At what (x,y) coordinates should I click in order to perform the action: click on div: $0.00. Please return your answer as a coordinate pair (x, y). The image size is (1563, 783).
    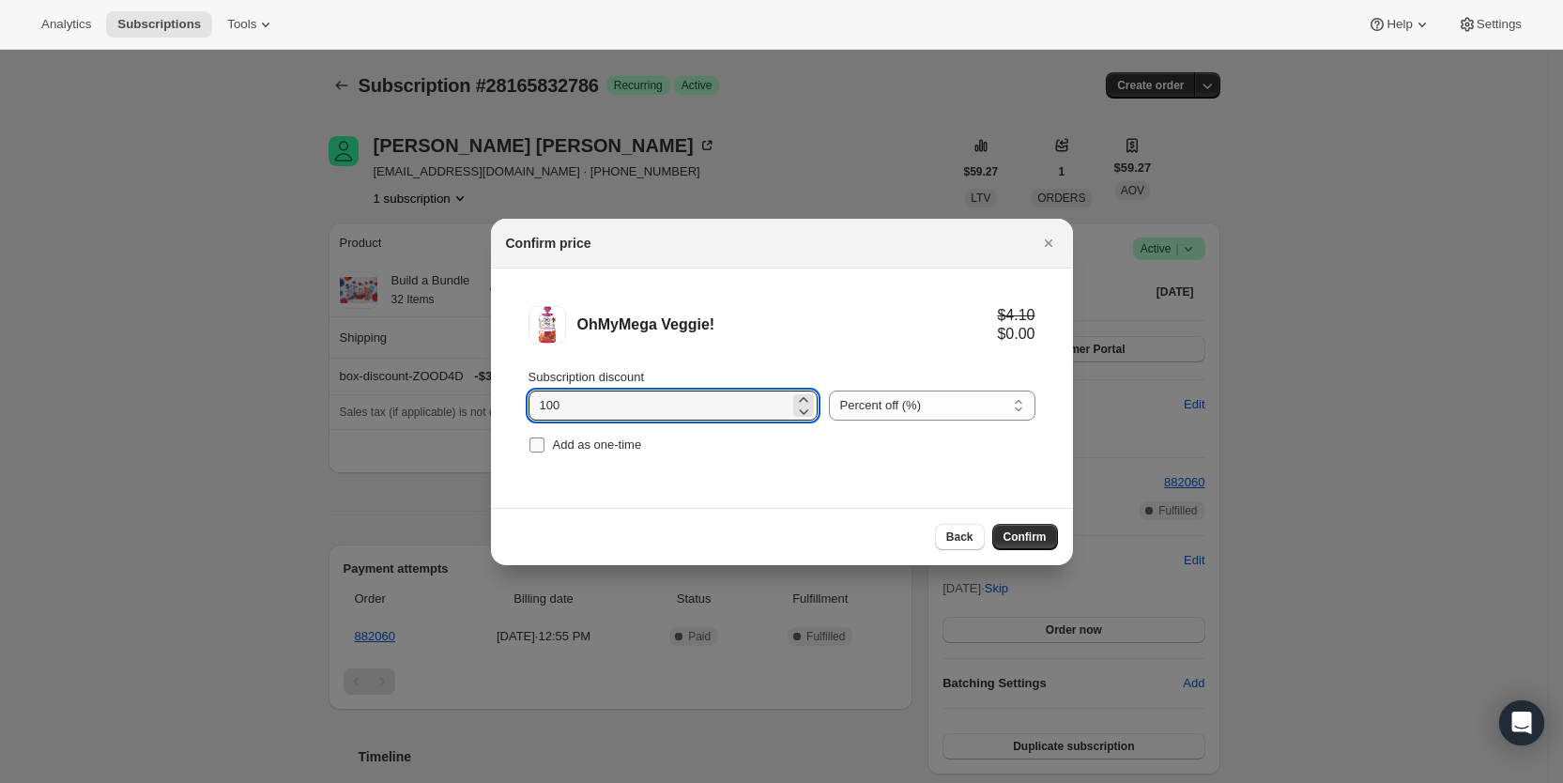
    Looking at the image, I should click on (1016, 334).